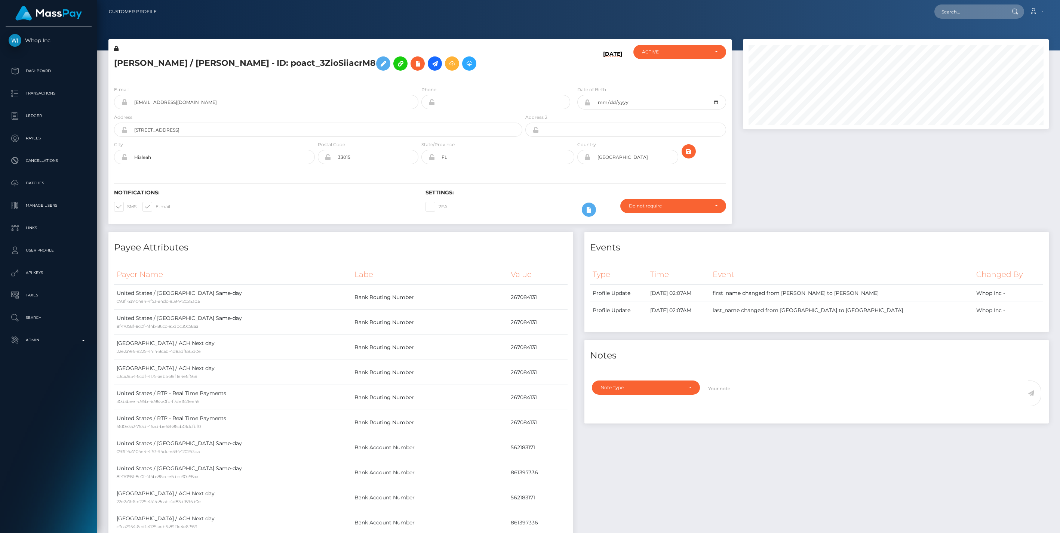 The image size is (1060, 533). I want to click on p: User Profile, so click(49, 251).